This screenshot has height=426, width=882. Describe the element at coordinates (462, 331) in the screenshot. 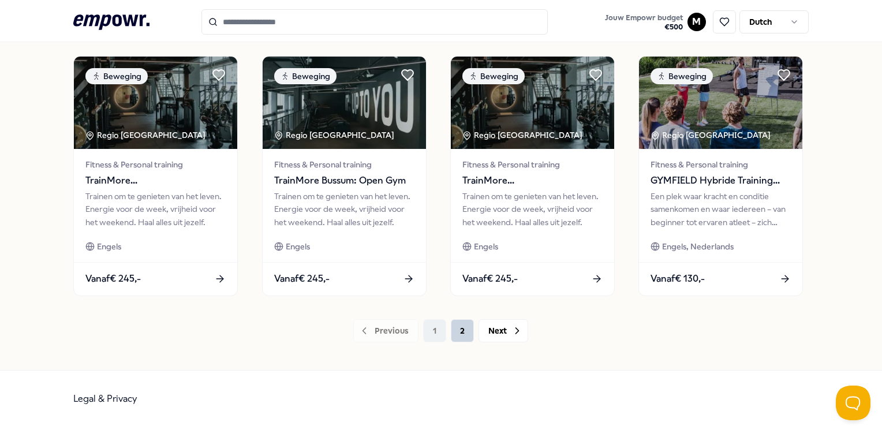

I see `button: 2` at that location.